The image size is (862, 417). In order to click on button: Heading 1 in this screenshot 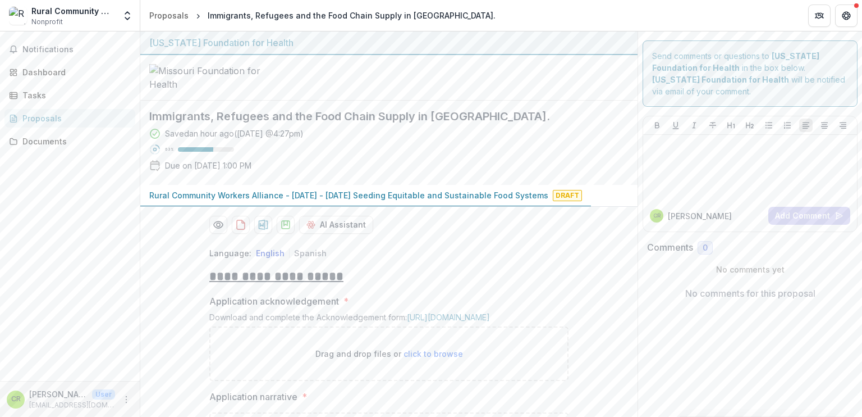, I will do `click(731, 125)`.